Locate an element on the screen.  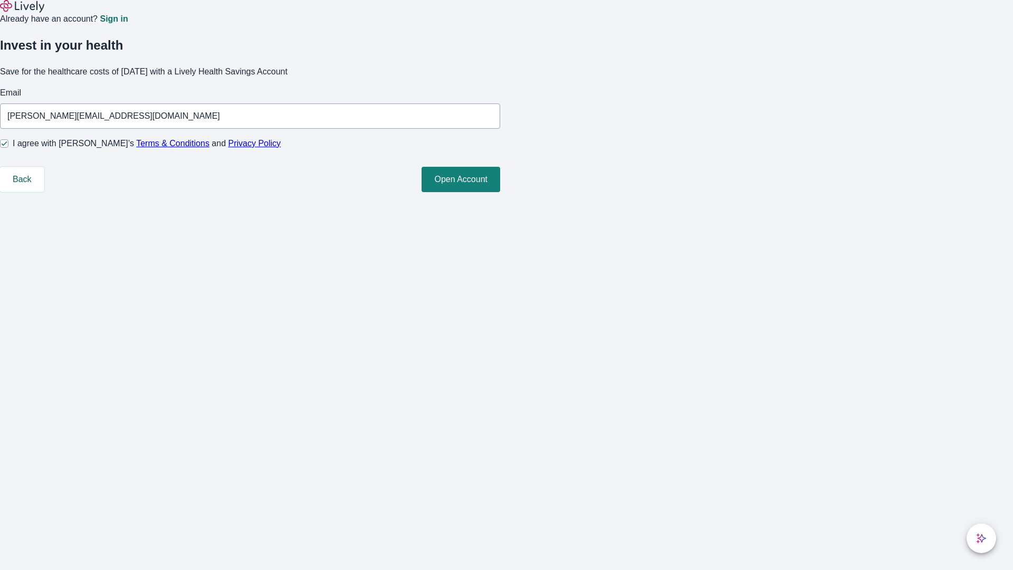
a: Privacy Policy is located at coordinates (255, 143).